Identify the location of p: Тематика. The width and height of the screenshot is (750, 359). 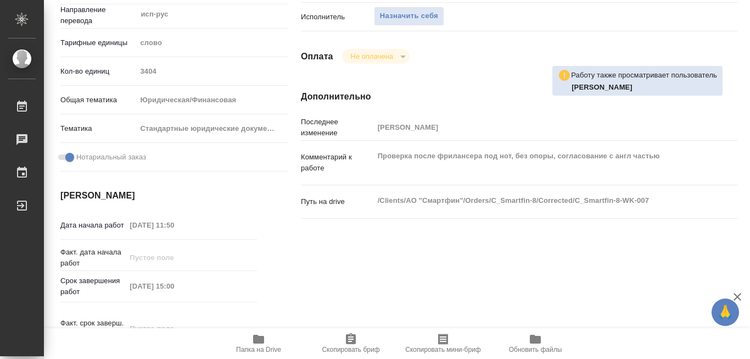
(98, 128).